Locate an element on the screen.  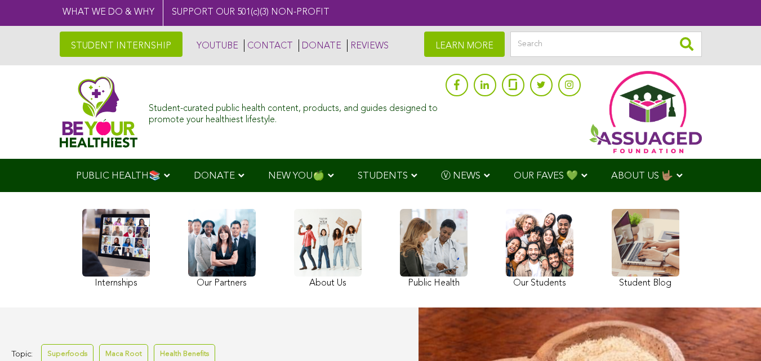
span: DONATE is located at coordinates (214, 176).